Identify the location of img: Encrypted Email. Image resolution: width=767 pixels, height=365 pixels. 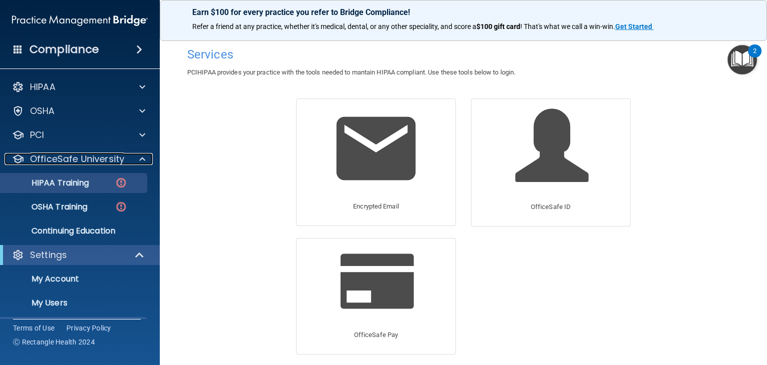
(376, 148).